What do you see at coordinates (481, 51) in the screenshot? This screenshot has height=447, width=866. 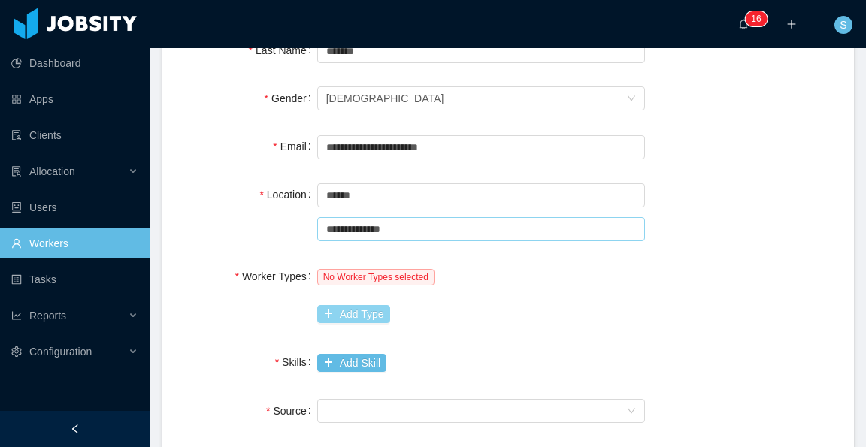 I see `input: Last Name` at bounding box center [481, 51].